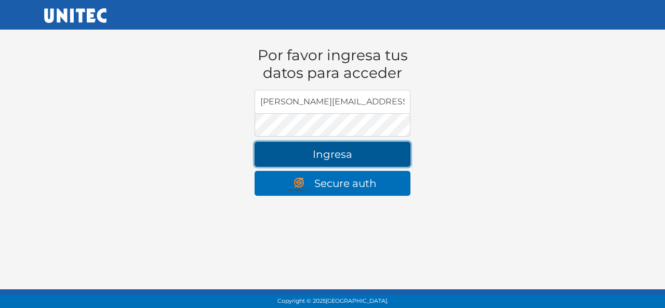 This screenshot has width=665, height=308. What do you see at coordinates (333, 154) in the screenshot?
I see `button: Ingresa` at bounding box center [333, 154].